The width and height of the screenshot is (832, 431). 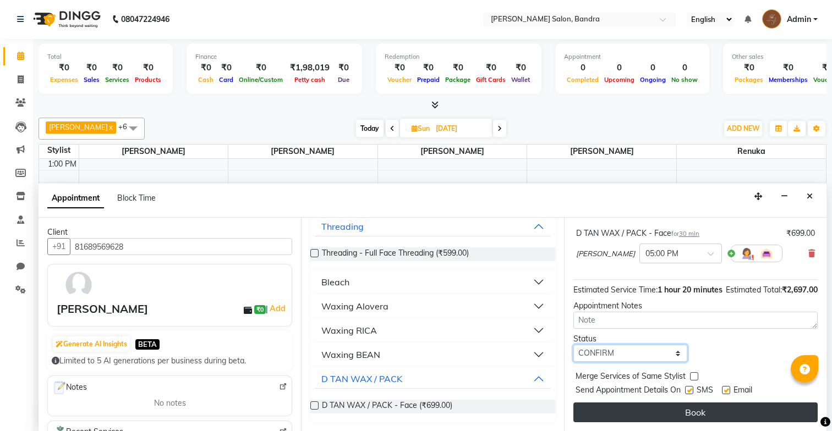 What do you see at coordinates (615, 290) in the screenshot?
I see `span: Estimated Service Time:` at bounding box center [615, 290].